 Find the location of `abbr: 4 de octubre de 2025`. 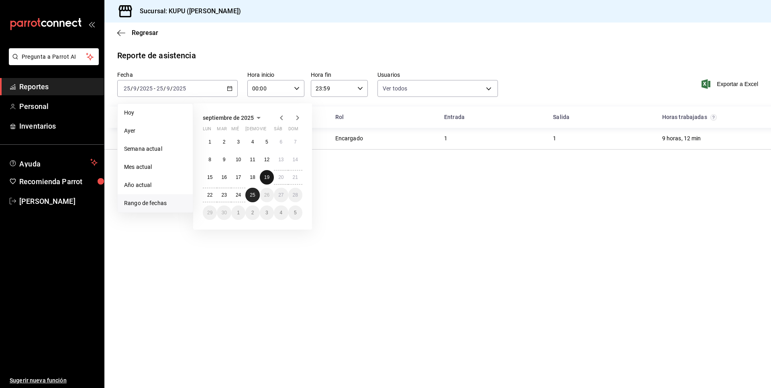

abbr: 4 de octubre de 2025 is located at coordinates (281, 213).